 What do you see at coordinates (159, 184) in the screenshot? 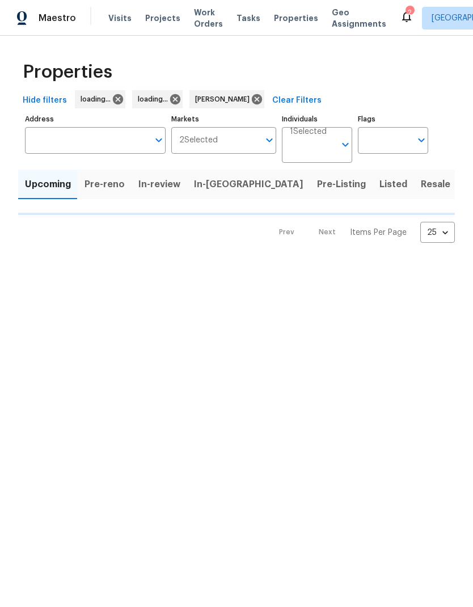
I see `span: In-review` at bounding box center [159, 184].